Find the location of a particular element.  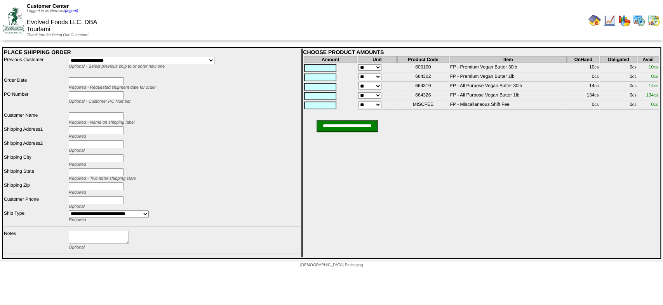

td: Shipping State is located at coordinates (35, 174).